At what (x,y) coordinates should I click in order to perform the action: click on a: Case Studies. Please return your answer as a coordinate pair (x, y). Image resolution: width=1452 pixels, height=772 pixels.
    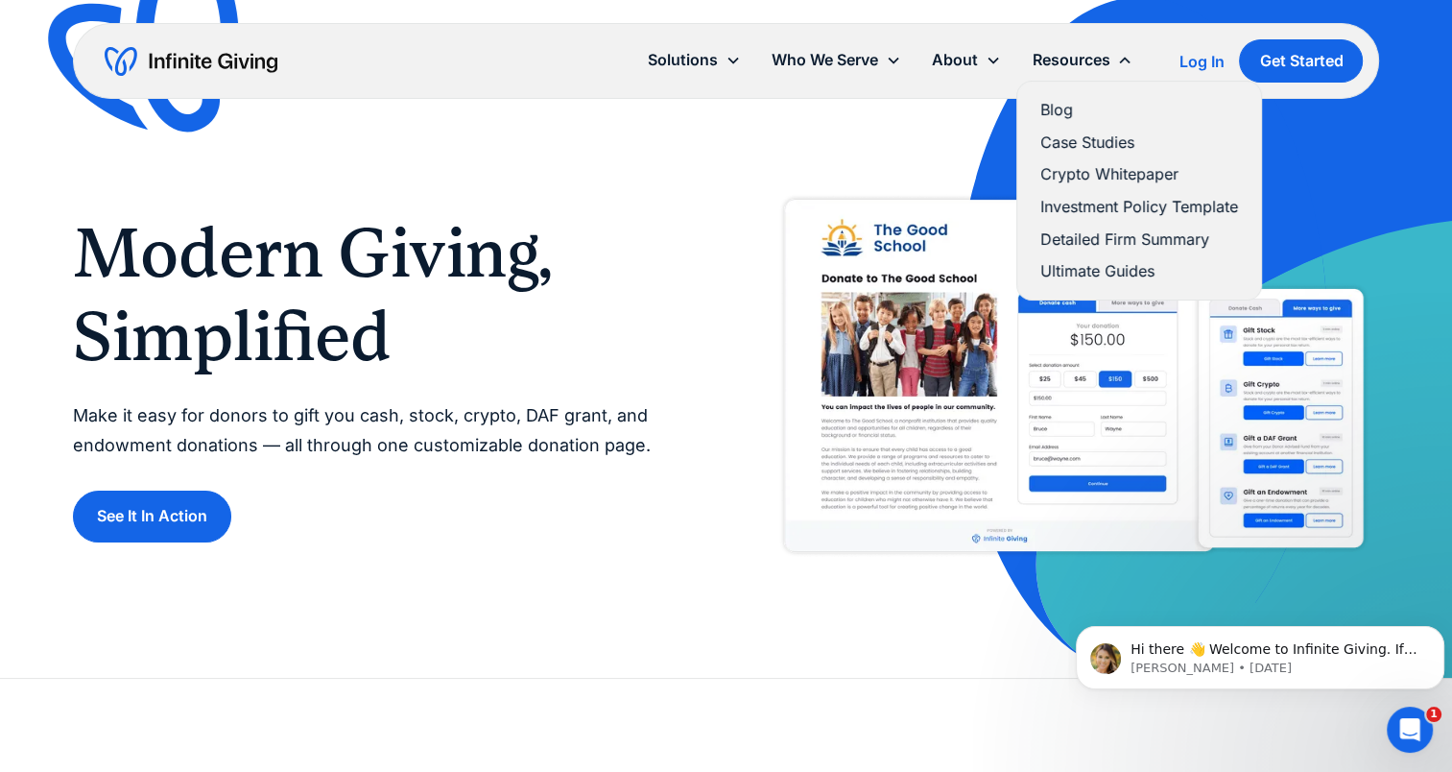
    Looking at the image, I should click on (1139, 142).